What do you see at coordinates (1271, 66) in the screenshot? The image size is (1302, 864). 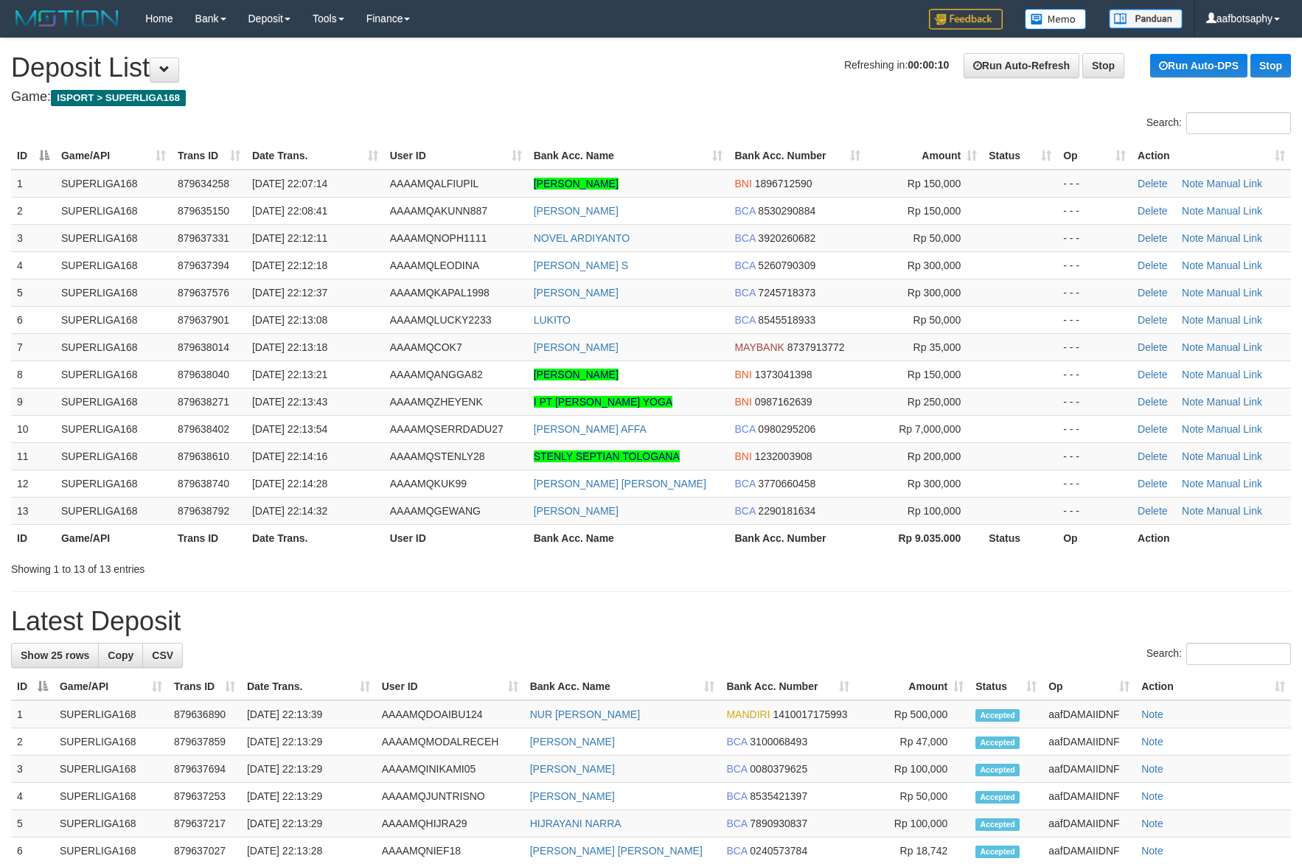 I see `a: Stop` at bounding box center [1271, 66].